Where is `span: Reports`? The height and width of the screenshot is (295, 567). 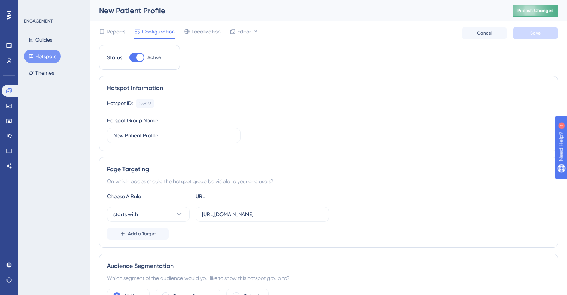
span: Reports is located at coordinates (116, 32).